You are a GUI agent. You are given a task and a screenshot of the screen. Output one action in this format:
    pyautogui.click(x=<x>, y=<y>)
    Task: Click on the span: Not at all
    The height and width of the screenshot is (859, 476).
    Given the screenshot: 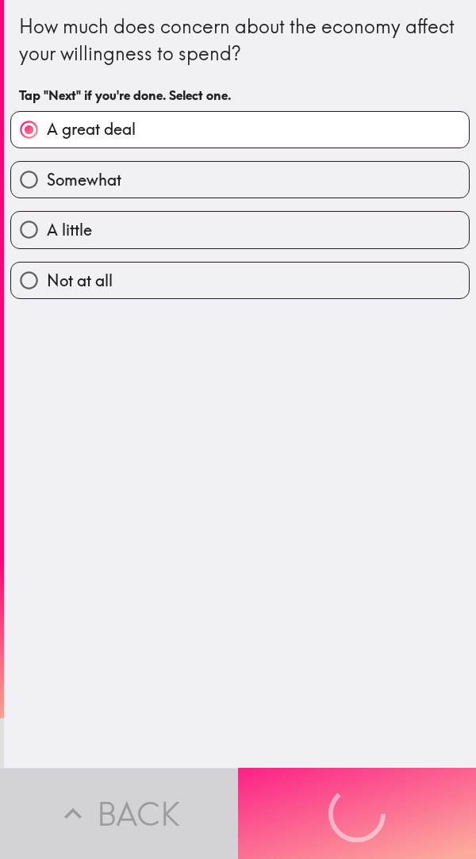 What is the action you would take?
    pyautogui.click(x=79, y=281)
    